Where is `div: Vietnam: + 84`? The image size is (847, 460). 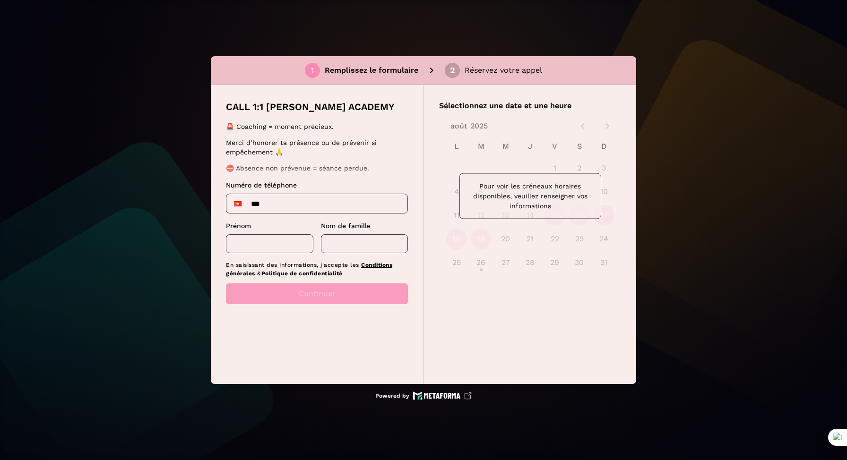 div: Vietnam: + 84 is located at coordinates (238, 204).